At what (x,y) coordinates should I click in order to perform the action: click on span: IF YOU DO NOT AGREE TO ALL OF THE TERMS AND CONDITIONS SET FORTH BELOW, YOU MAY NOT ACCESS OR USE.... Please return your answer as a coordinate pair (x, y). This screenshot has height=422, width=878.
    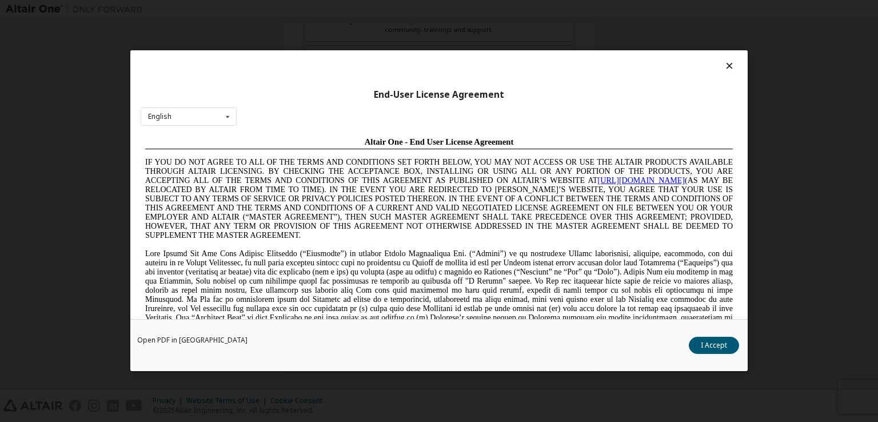
    Looking at the image, I should click on (299, 66).